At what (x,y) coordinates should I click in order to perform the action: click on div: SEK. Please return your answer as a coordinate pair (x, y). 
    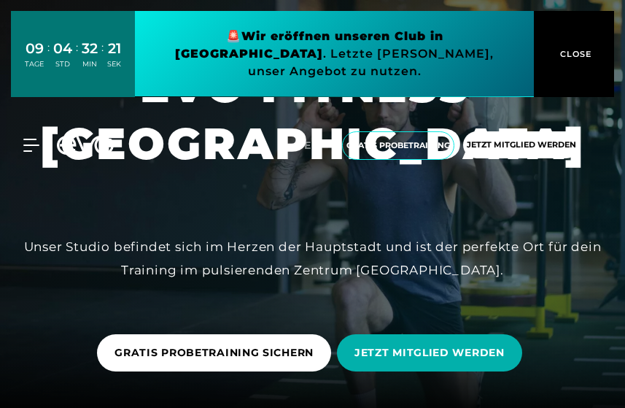
    Looking at the image, I should click on (114, 64).